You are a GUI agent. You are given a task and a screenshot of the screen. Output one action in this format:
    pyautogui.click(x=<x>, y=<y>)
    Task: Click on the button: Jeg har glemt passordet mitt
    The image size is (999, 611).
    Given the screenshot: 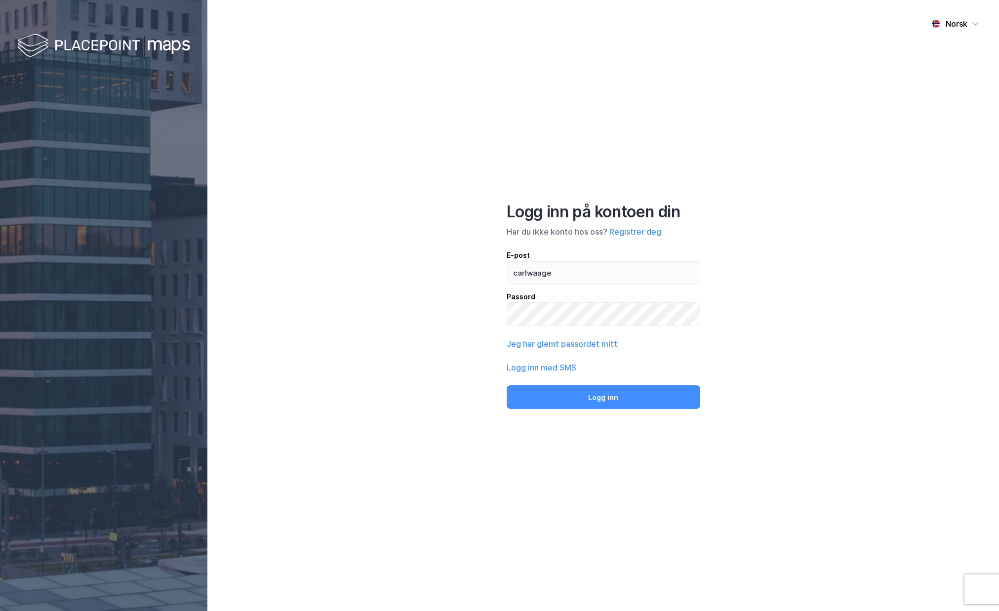 What is the action you would take?
    pyautogui.click(x=562, y=344)
    